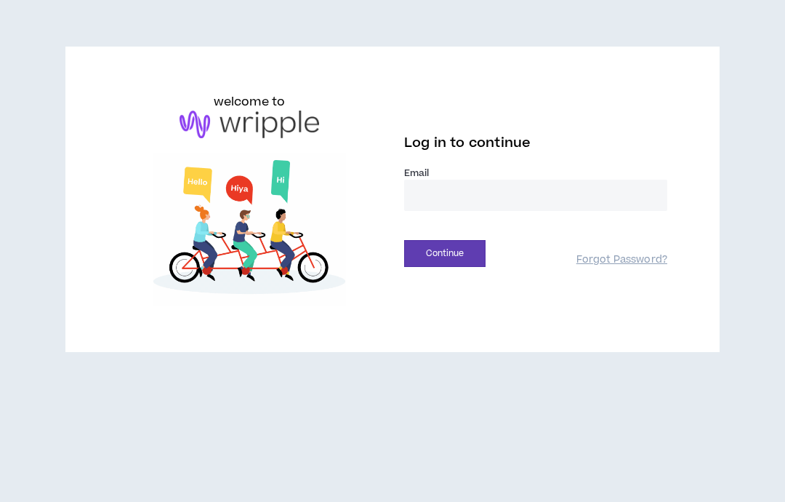 The height and width of the screenshot is (502, 785). What do you see at coordinates (622, 260) in the screenshot?
I see `a: Forgot Password?` at bounding box center [622, 260].